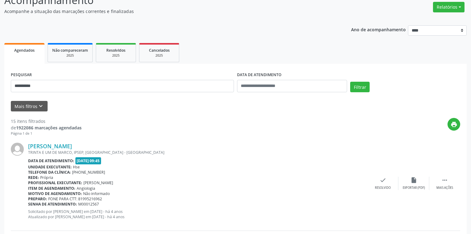 Image resolution: width=471 pixels, height=234 pixels. I want to click on span: Não compareceram, so click(70, 50).